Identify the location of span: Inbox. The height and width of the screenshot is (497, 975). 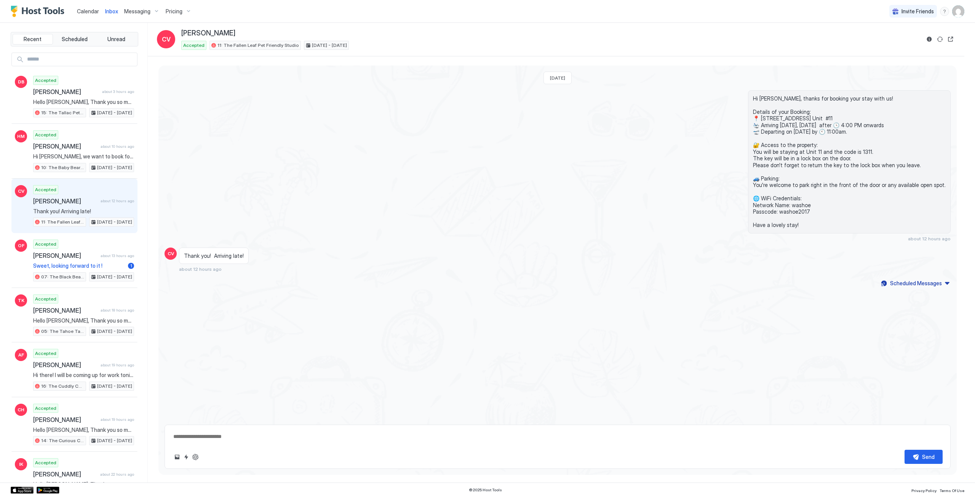
(112, 11).